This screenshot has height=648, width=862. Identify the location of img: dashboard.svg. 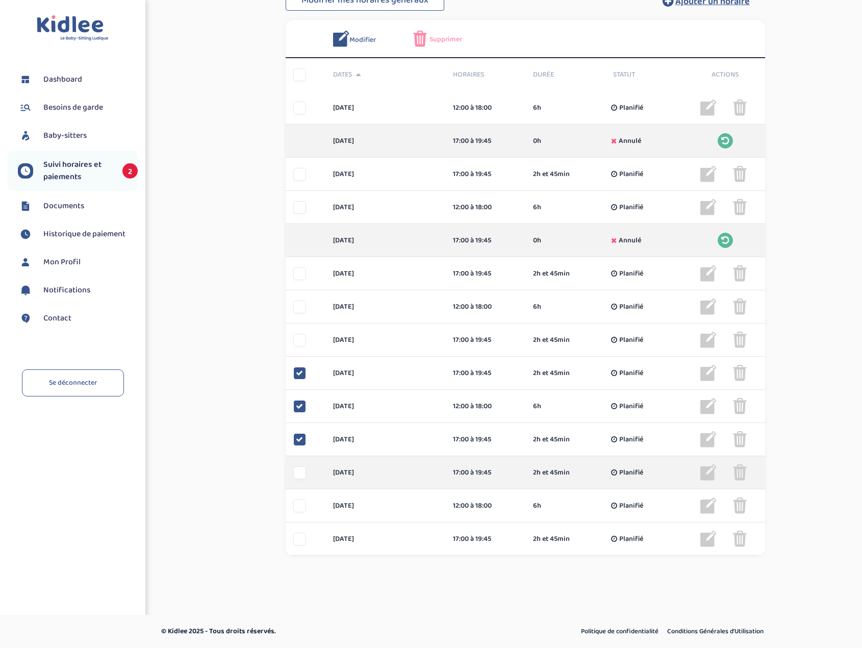
(26, 80).